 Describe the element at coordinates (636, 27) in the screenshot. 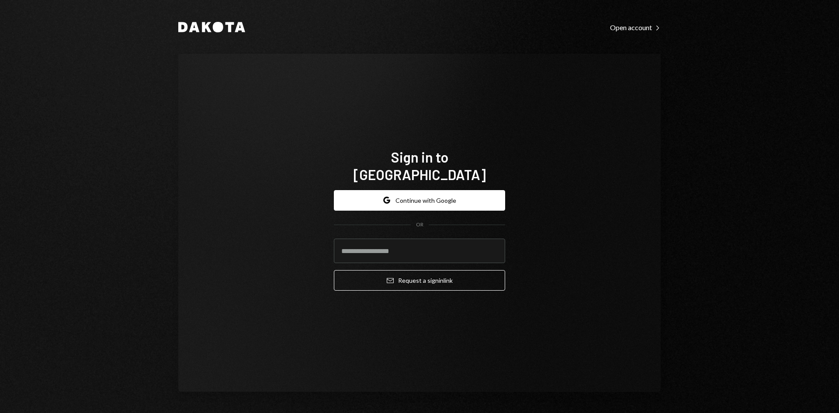

I see `a: Open account` at that location.